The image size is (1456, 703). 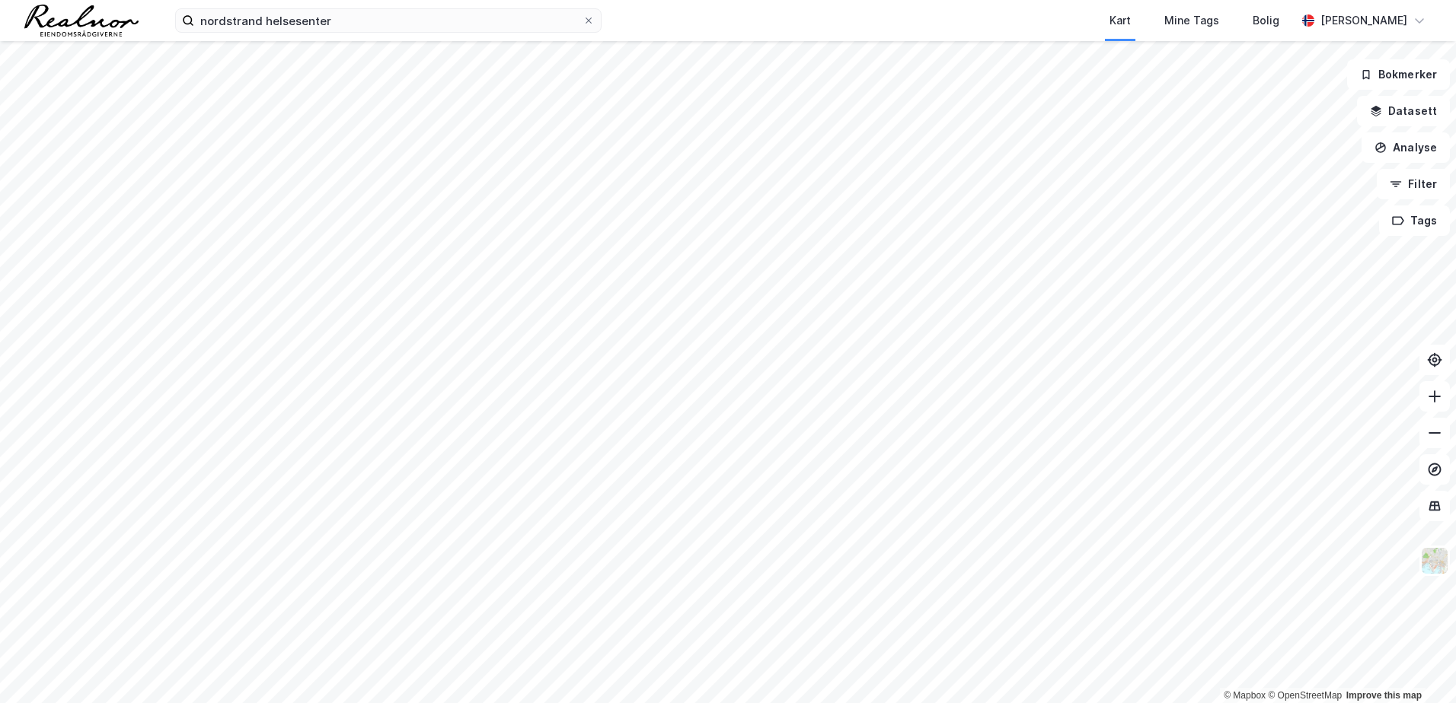 I want to click on button: Analyse, so click(x=1405, y=148).